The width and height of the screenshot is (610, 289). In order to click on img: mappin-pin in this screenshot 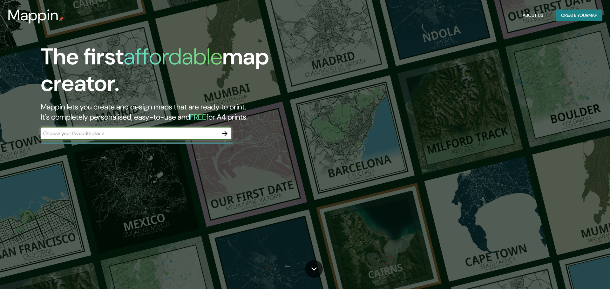, I will do `click(61, 19)`.